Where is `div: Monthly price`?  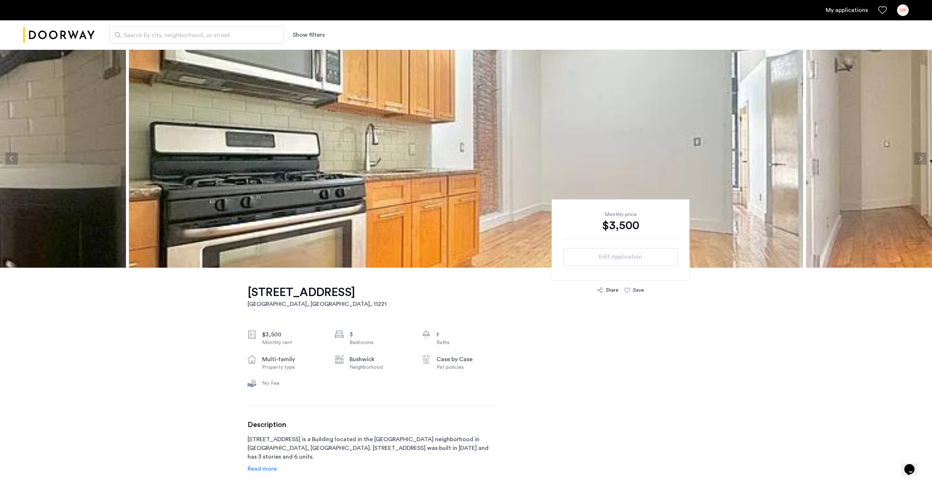 div: Monthly price is located at coordinates (620, 215).